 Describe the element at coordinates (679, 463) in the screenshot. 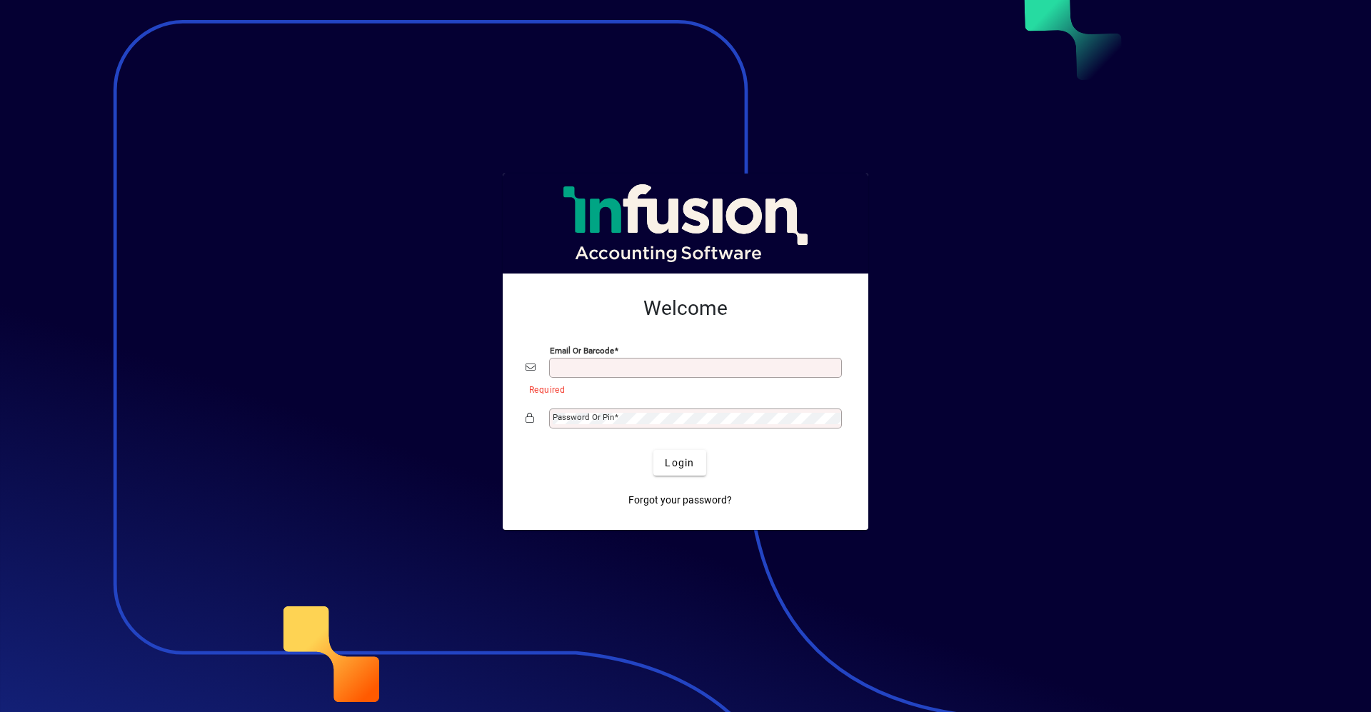

I see `span: Login` at that location.